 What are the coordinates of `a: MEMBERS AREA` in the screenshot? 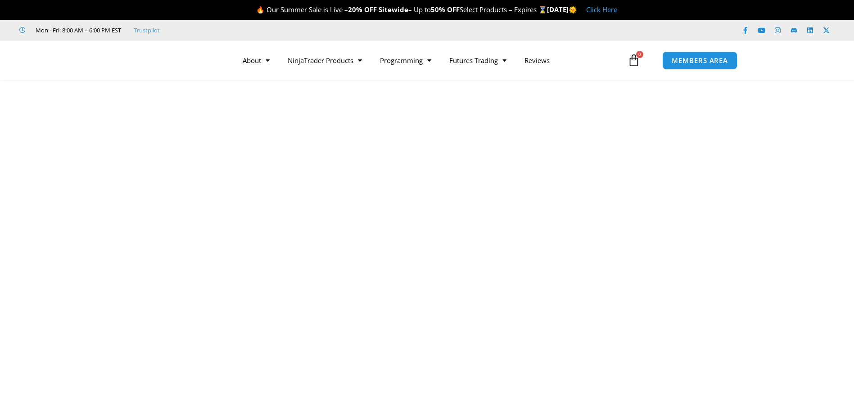 It's located at (699, 60).